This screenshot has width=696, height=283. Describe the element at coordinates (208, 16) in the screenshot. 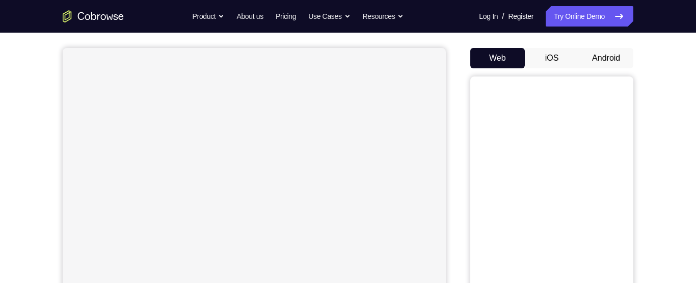

I see `button: Product` at that location.